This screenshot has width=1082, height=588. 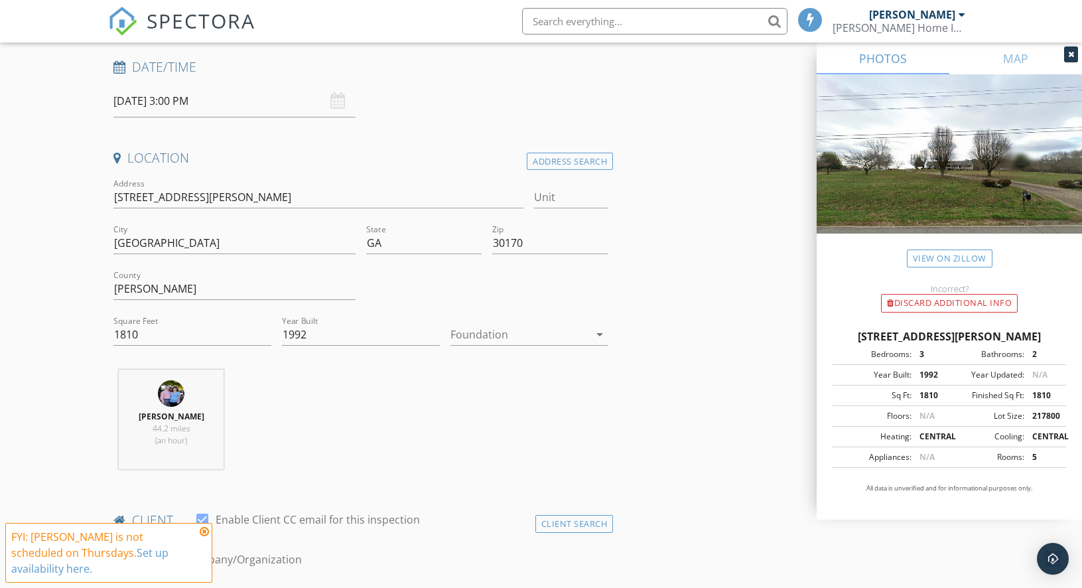 What do you see at coordinates (987, 354) in the screenshot?
I see `div: Bathrooms:` at bounding box center [987, 354].